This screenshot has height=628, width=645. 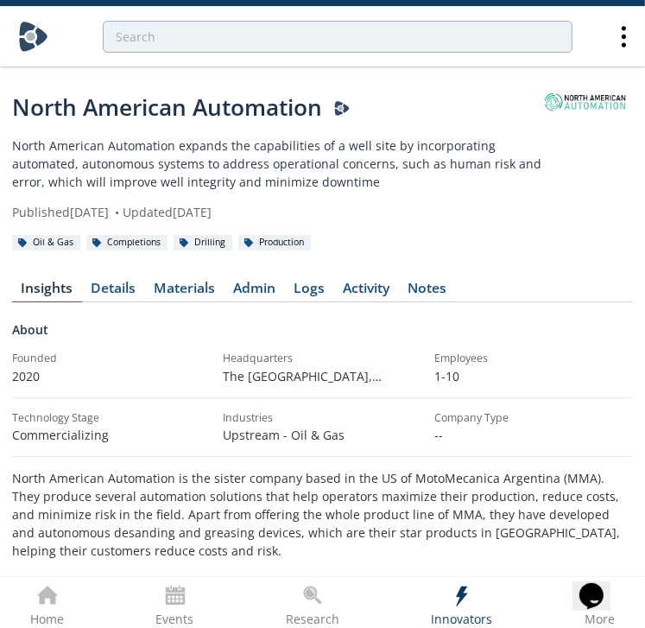 What do you see at coordinates (114, 288) in the screenshot?
I see `div: Details` at bounding box center [114, 288].